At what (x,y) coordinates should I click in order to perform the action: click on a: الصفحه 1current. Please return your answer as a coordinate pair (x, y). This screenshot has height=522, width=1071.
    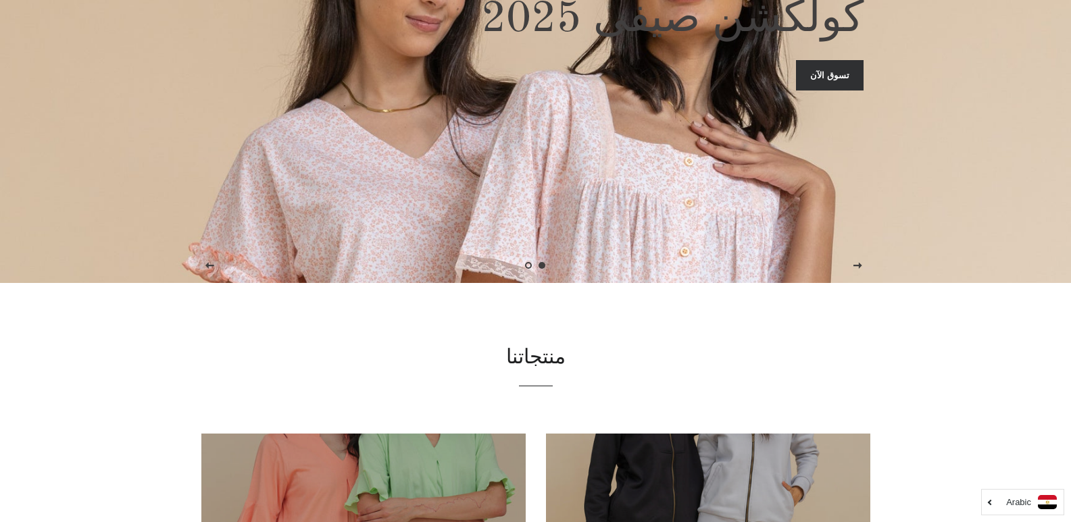
    Looking at the image, I should click on (543, 266).